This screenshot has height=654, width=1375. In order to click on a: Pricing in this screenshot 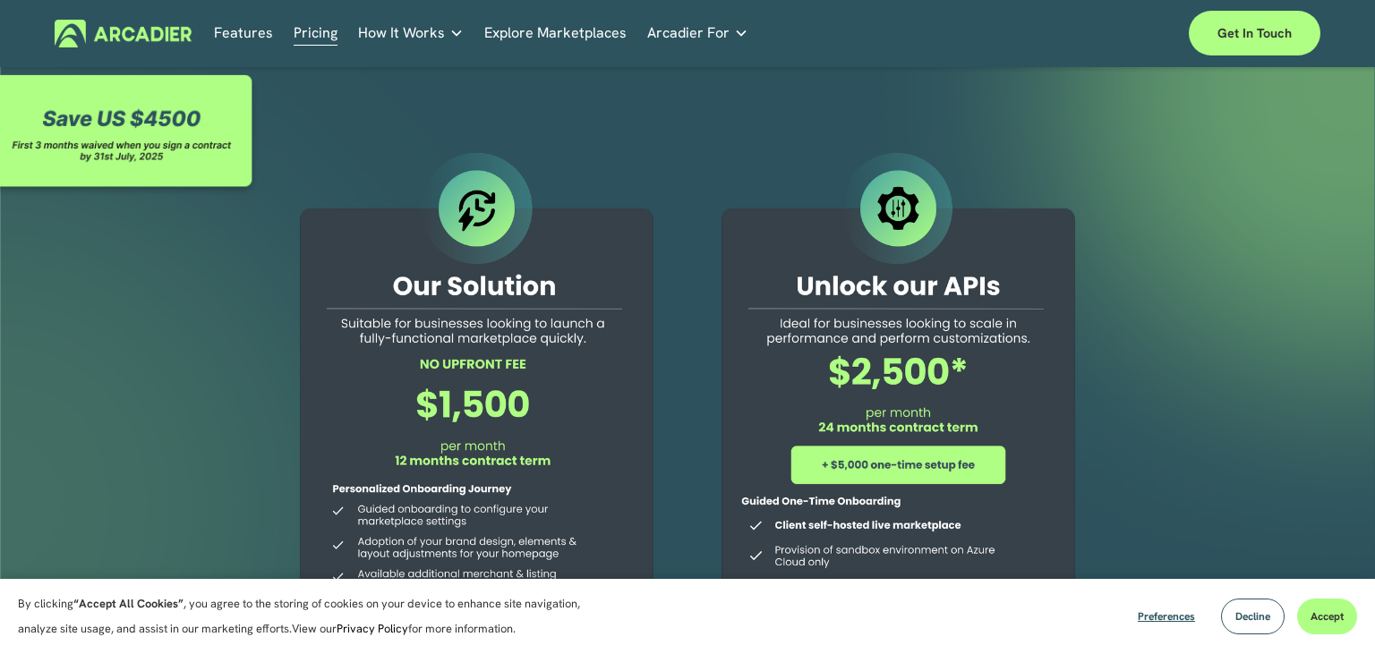, I will do `click(315, 33)`.